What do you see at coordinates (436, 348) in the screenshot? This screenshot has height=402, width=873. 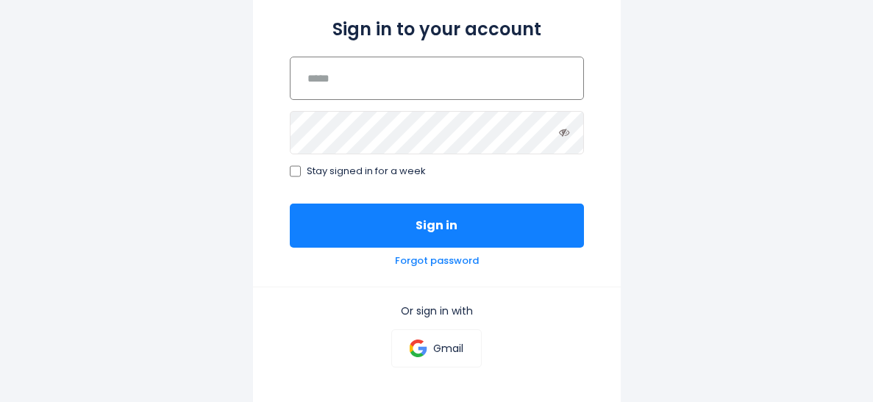 I see `a: Gmail` at bounding box center [436, 348].